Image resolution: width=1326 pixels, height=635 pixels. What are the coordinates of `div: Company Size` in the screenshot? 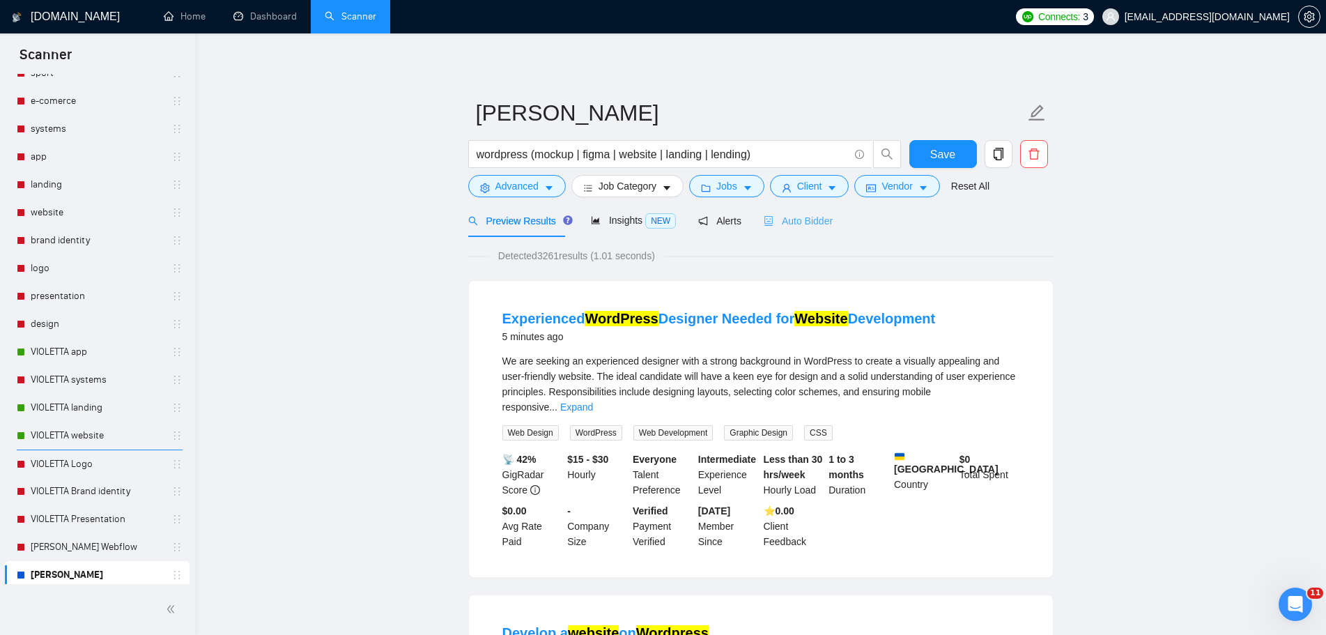 It's located at (597, 526).